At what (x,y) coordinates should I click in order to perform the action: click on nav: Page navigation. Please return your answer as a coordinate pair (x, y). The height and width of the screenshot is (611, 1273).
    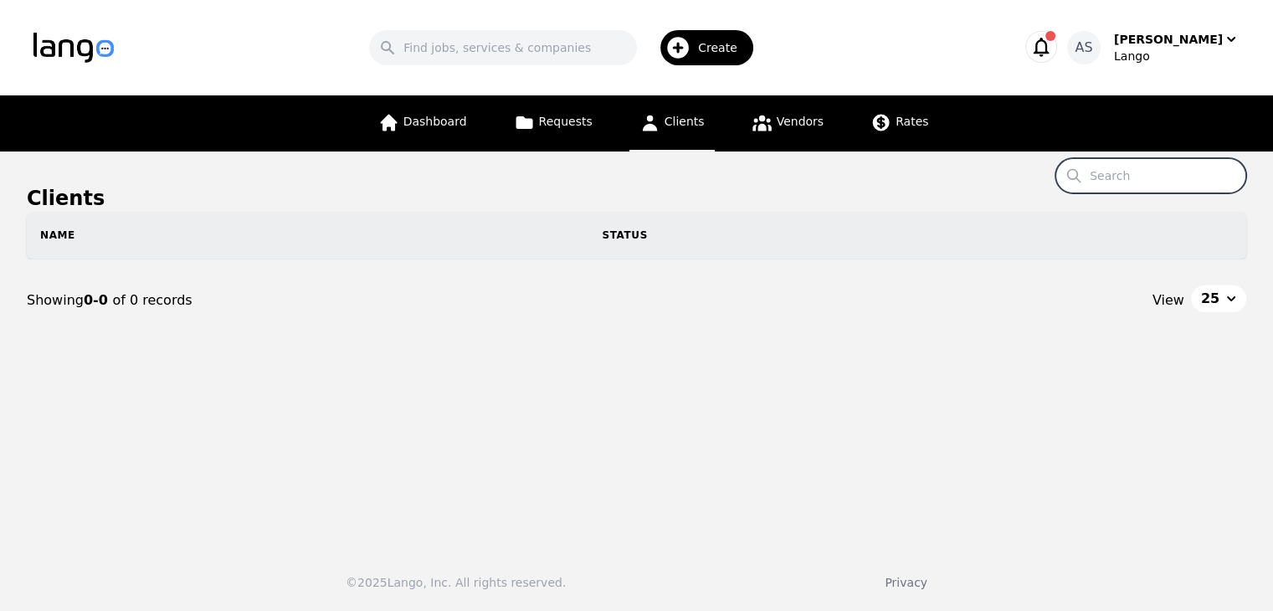
    Looking at the image, I should click on (636, 301).